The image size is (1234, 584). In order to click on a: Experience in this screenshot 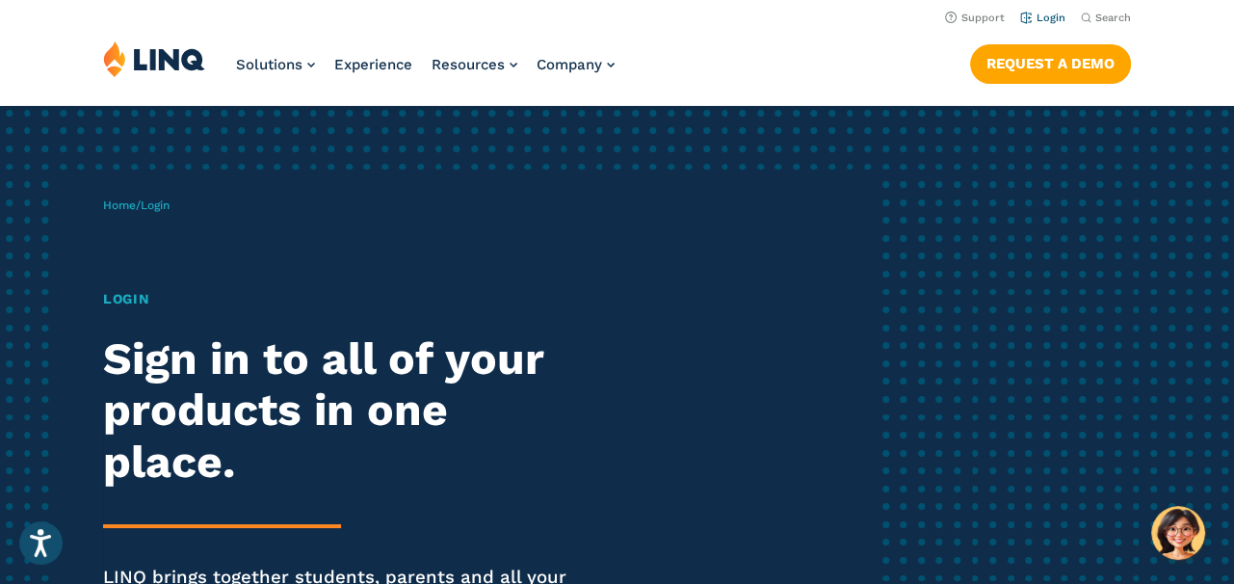, I will do `click(373, 65)`.